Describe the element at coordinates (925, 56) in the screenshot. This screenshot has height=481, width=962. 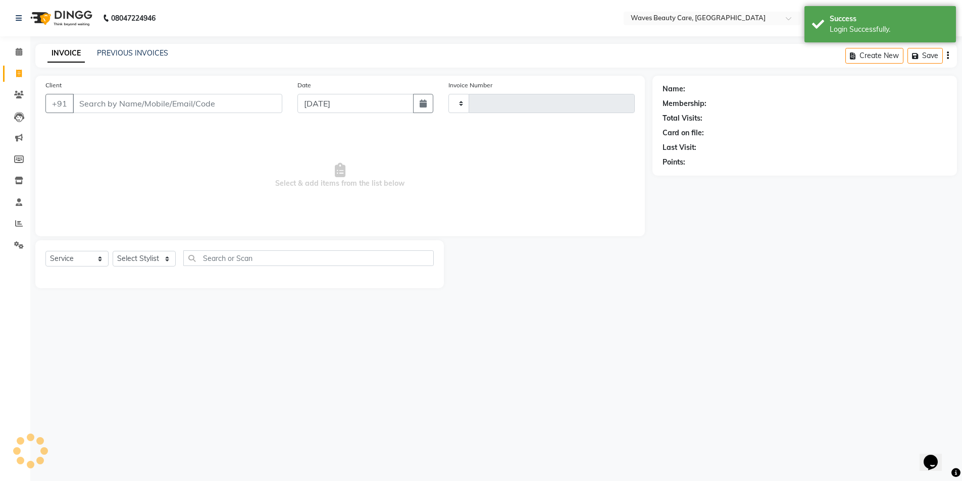
I see `button: Save` at that location.